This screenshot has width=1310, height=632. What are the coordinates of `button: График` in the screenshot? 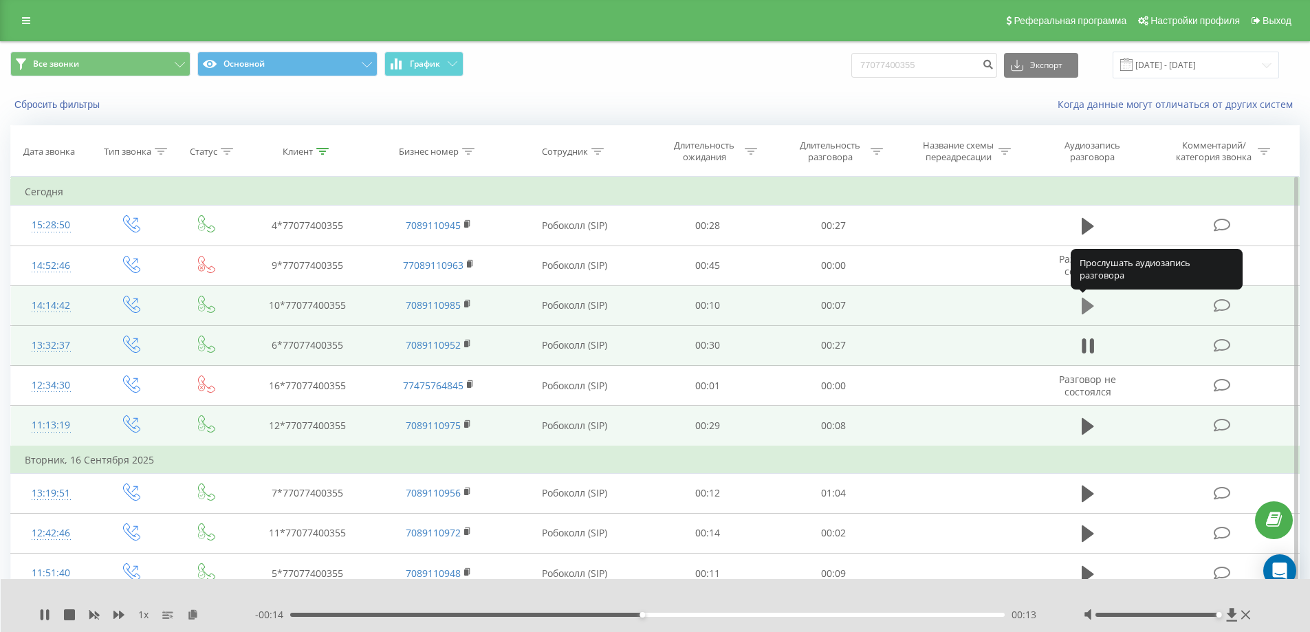 It's located at (423, 64).